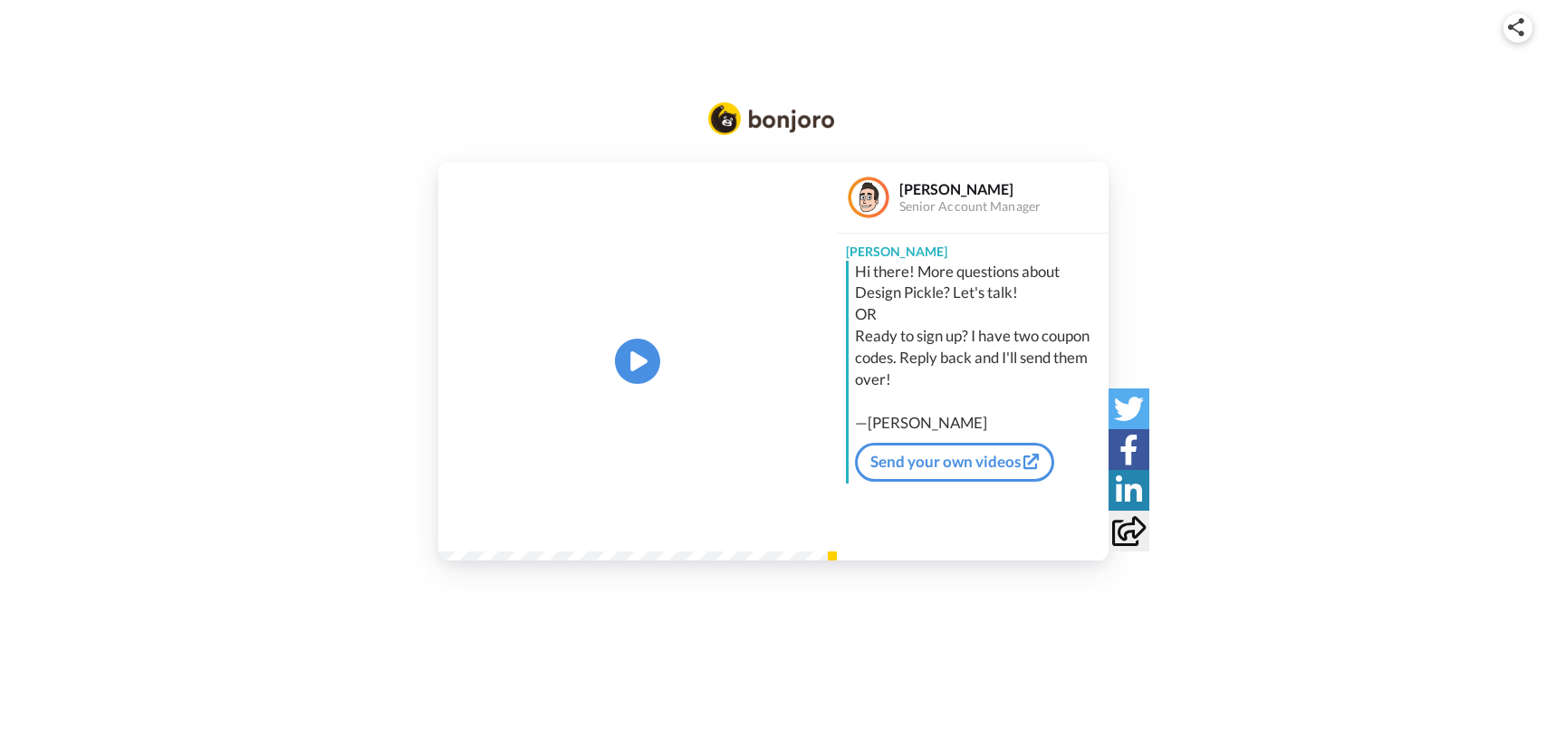 The width and height of the screenshot is (1546, 747). Describe the element at coordinates (771, 119) in the screenshot. I see `img: Bonjoro Logo` at that location.